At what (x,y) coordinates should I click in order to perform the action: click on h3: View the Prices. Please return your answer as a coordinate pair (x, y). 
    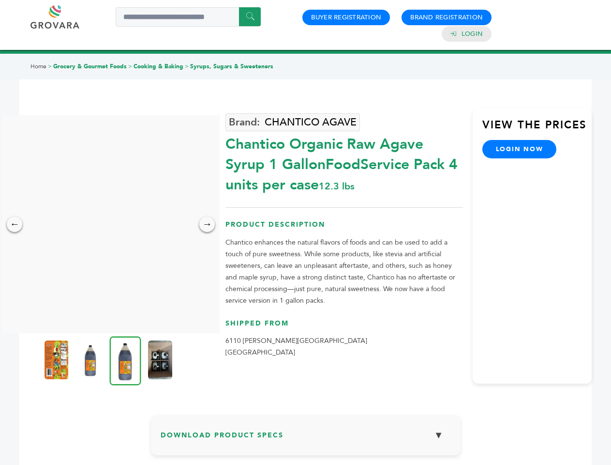
    Looking at the image, I should click on (537, 129).